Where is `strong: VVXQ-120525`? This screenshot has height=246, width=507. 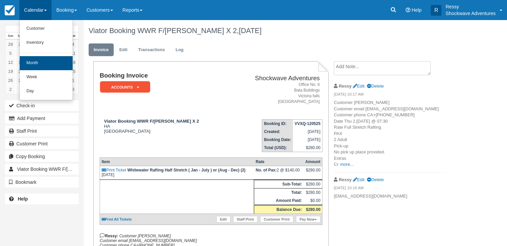
strong: VVXQ-120525 is located at coordinates (307, 124).